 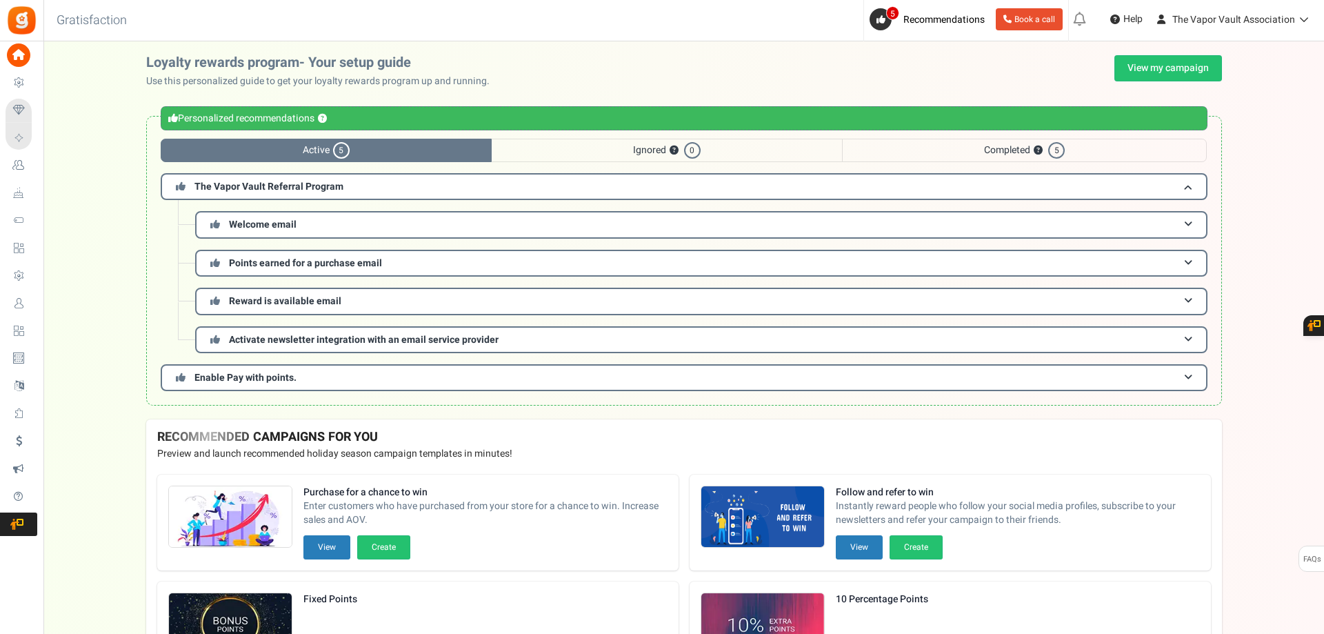 What do you see at coordinates (684, 437) in the screenshot?
I see `h4: RECOMMENDED CAMPAIGNS FOR YOU` at bounding box center [684, 437].